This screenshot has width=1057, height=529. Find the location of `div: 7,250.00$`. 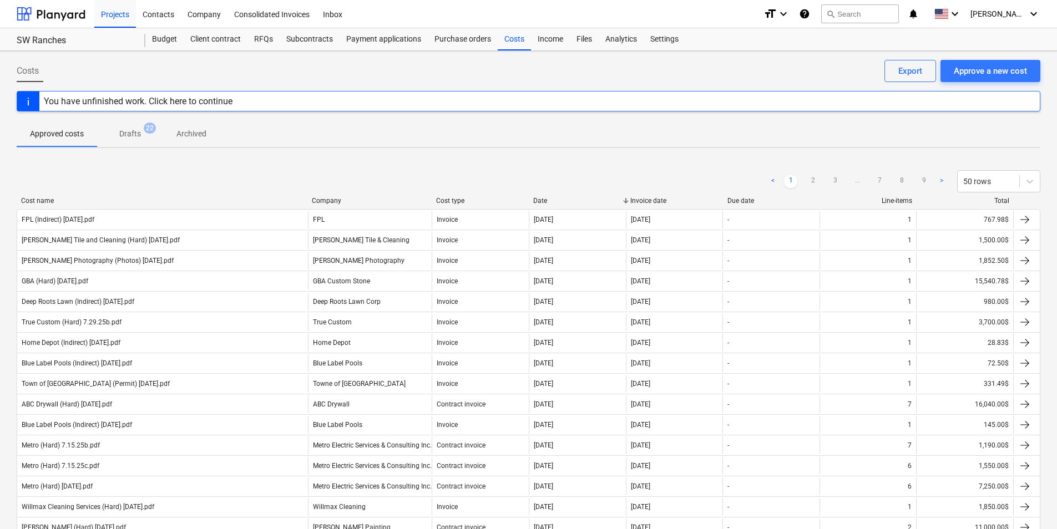

div: 7,250.00$ is located at coordinates (964, 487).